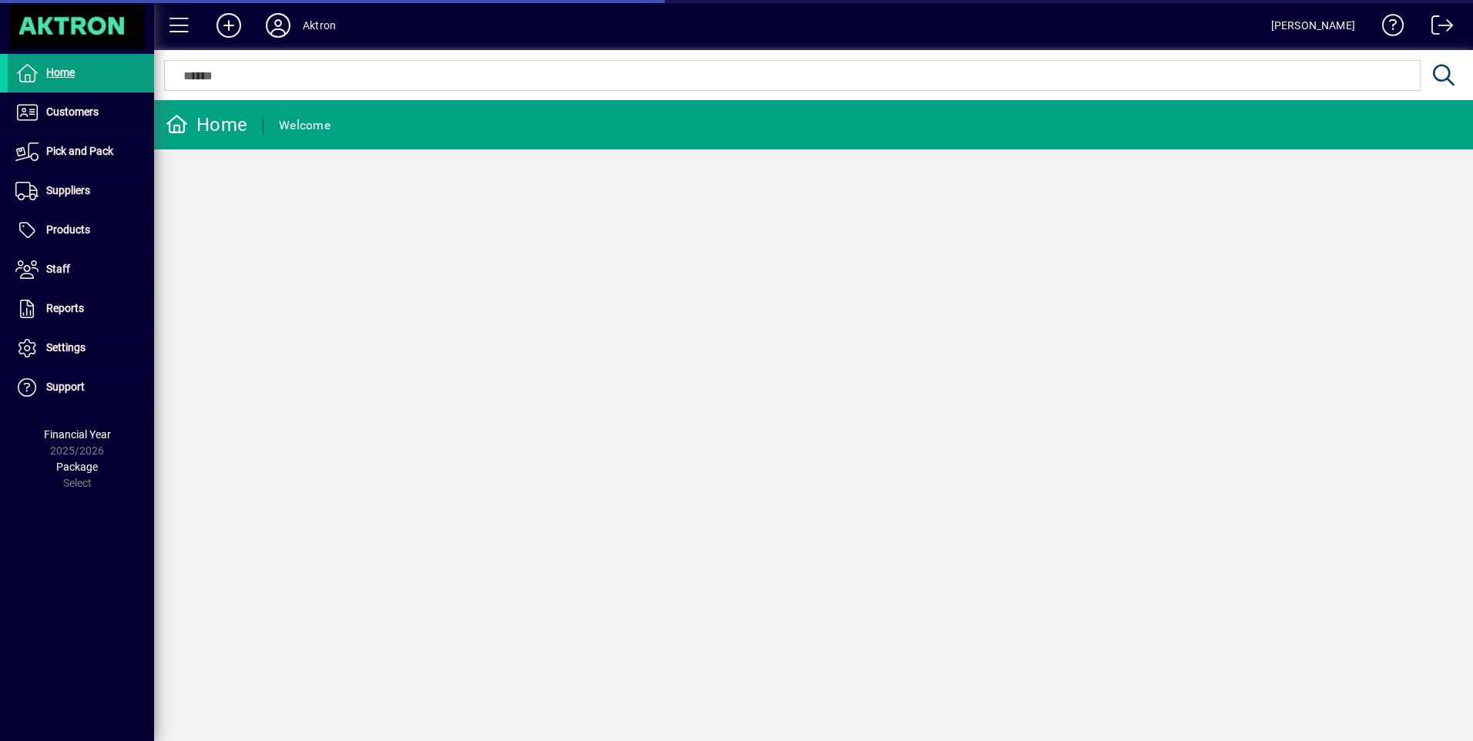 The height and width of the screenshot is (741, 1473). I want to click on span: Settings, so click(65, 347).